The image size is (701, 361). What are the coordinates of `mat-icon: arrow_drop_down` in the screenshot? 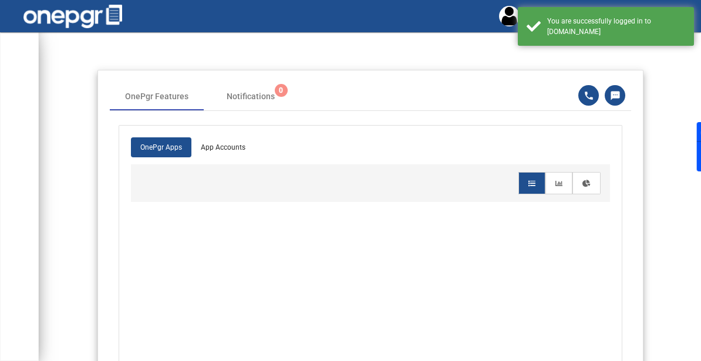 It's located at (687, 15).